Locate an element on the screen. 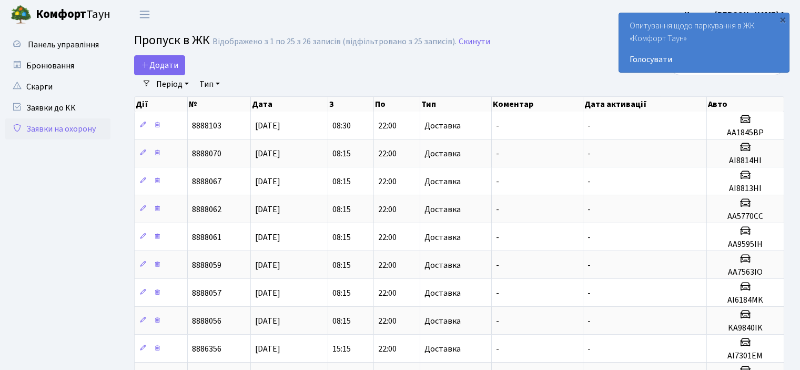 Image resolution: width=800 pixels, height=370 pixels. a: Скинути is located at coordinates (475, 42).